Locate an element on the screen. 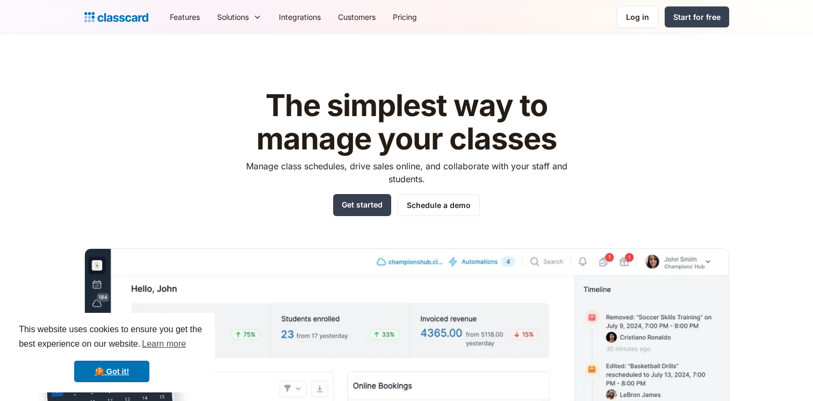 This screenshot has width=813, height=401. a: Pricing is located at coordinates (404, 17).